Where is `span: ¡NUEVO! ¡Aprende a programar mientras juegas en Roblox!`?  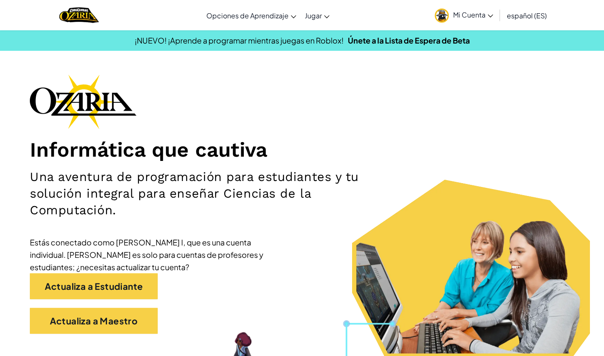 span: ¡NUEVO! ¡Aprende a programar mientras juegas en Roblox! is located at coordinates (239, 40).